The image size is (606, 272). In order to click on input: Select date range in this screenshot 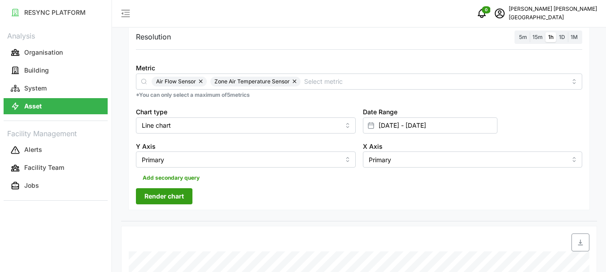, I will do `click(430, 126)`.